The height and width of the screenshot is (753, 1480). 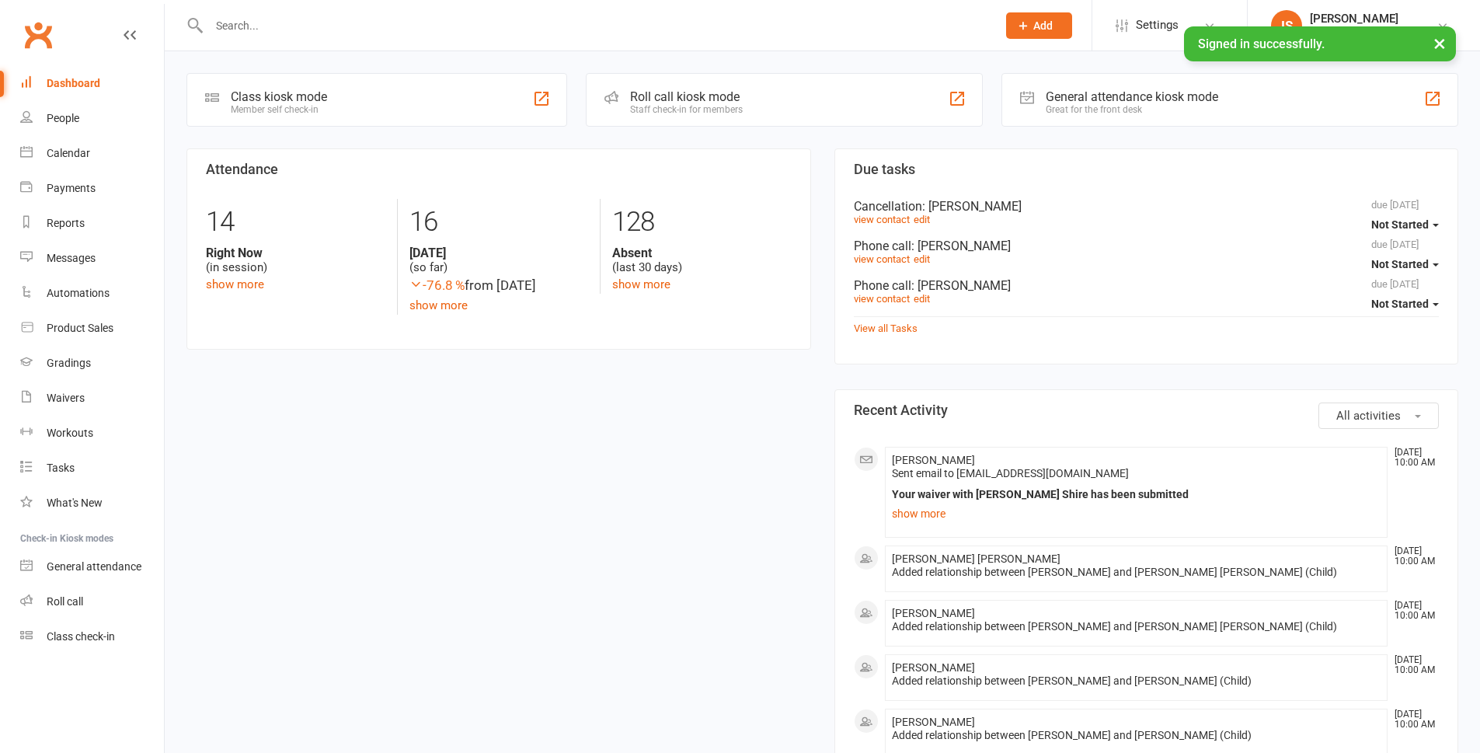 I want to click on div: What's New, so click(x=75, y=503).